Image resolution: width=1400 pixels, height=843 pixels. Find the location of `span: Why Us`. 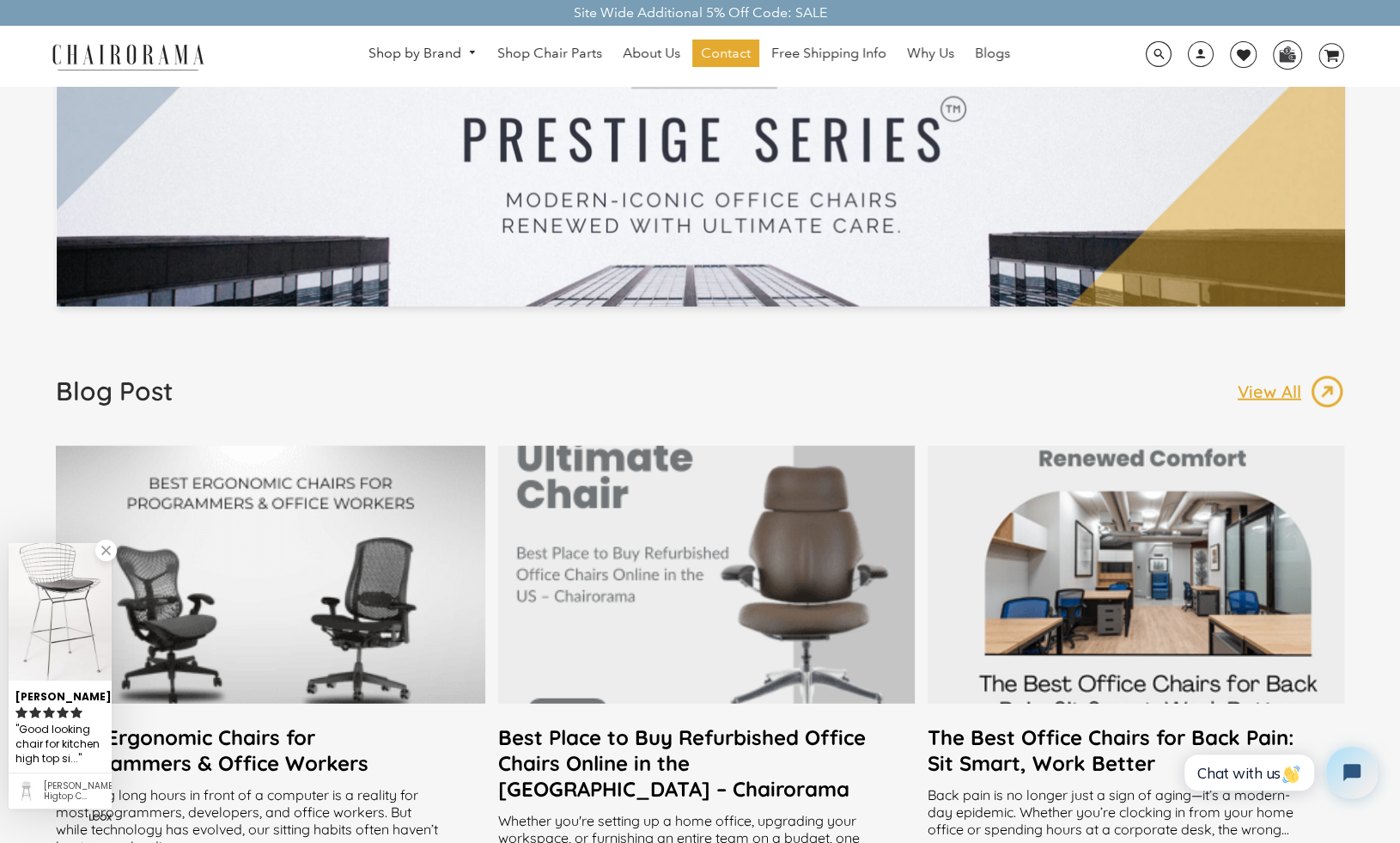

span: Why Us is located at coordinates (930, 54).